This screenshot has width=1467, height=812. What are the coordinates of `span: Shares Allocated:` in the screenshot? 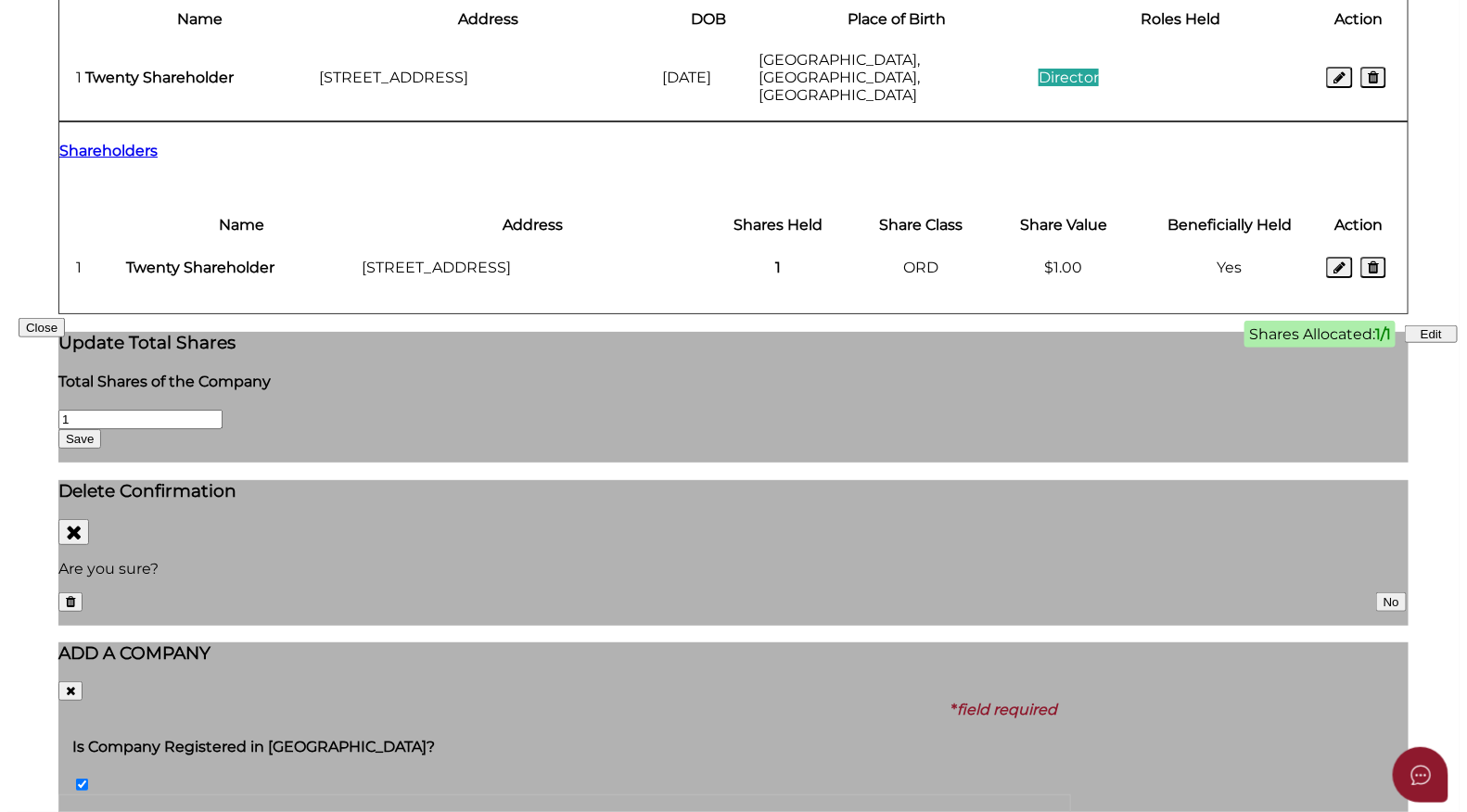 It's located at (1320, 333).